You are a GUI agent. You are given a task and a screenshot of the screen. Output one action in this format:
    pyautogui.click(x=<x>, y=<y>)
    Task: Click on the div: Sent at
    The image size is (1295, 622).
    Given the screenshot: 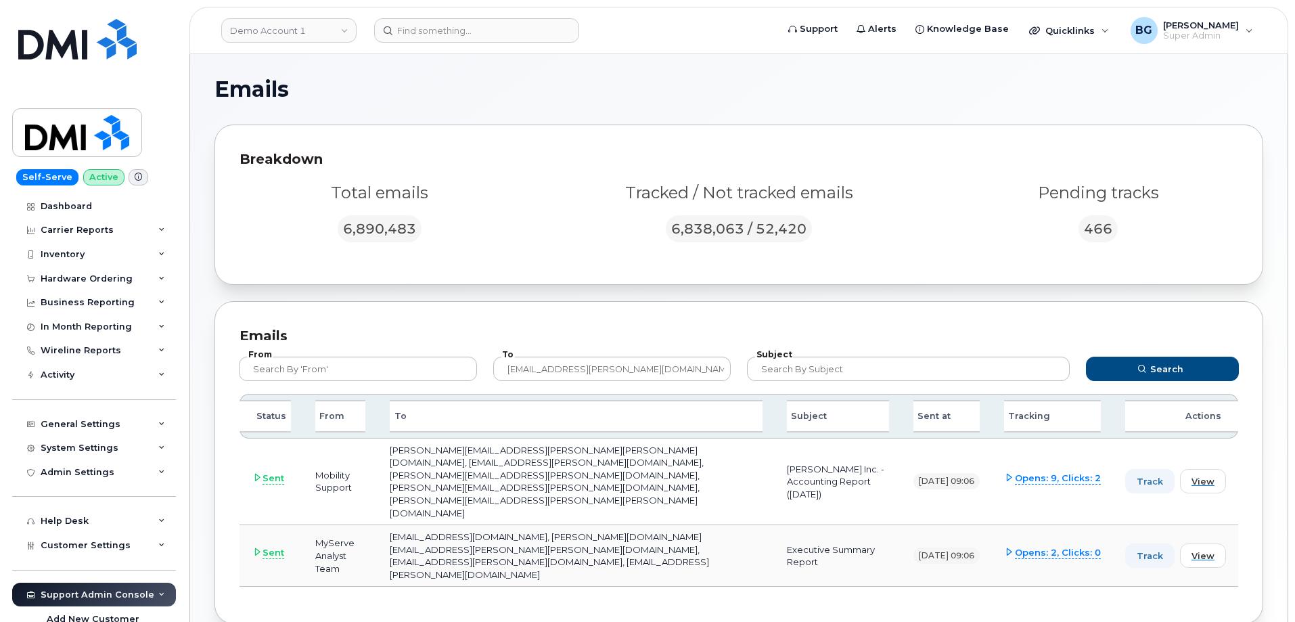 What is the action you would take?
    pyautogui.click(x=946, y=416)
    